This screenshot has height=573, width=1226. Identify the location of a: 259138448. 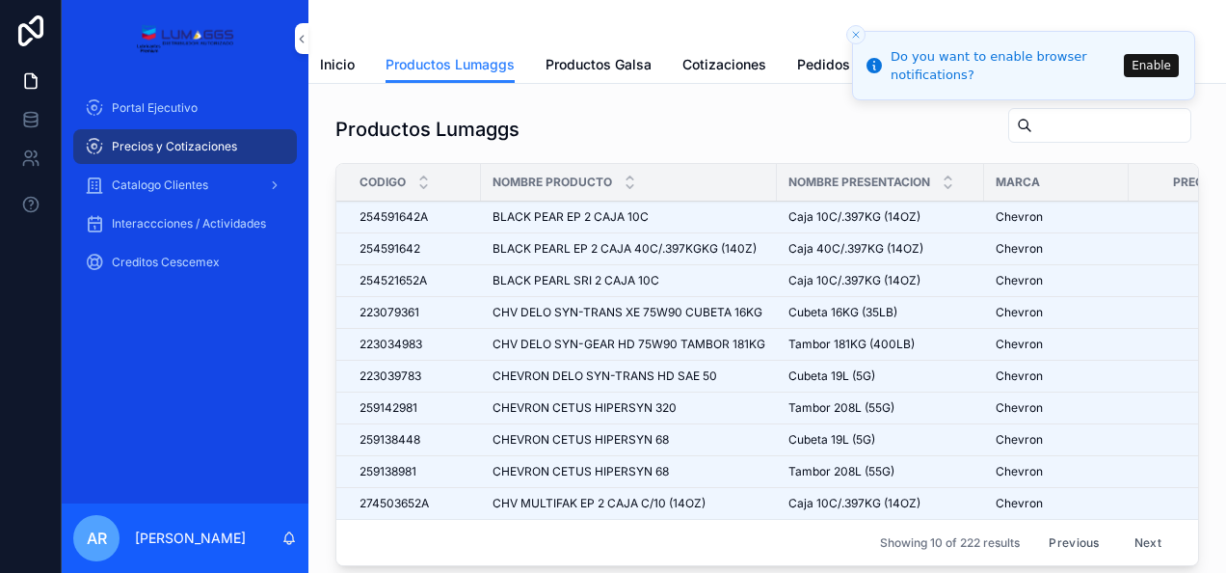
(415, 440).